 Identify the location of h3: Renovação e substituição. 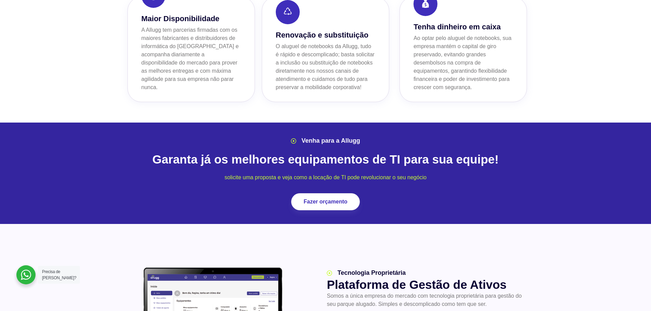
(325, 35).